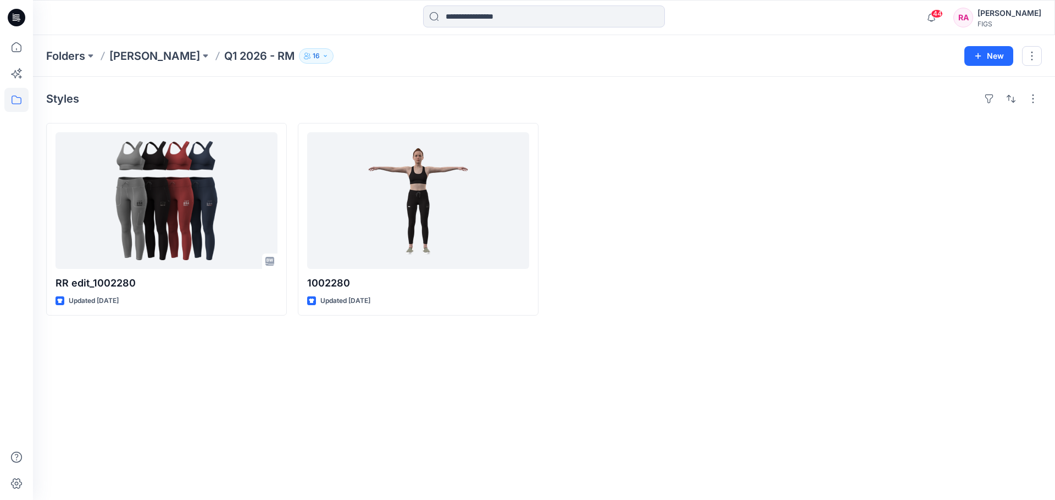  I want to click on p: Q1 2026 - RM, so click(259, 56).